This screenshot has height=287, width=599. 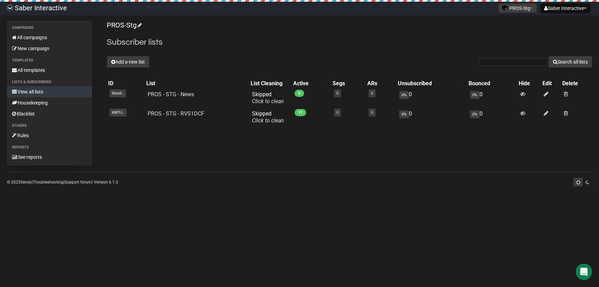 What do you see at coordinates (518, 8) in the screenshot?
I see `button: PROS-Stg` at bounding box center [518, 8].